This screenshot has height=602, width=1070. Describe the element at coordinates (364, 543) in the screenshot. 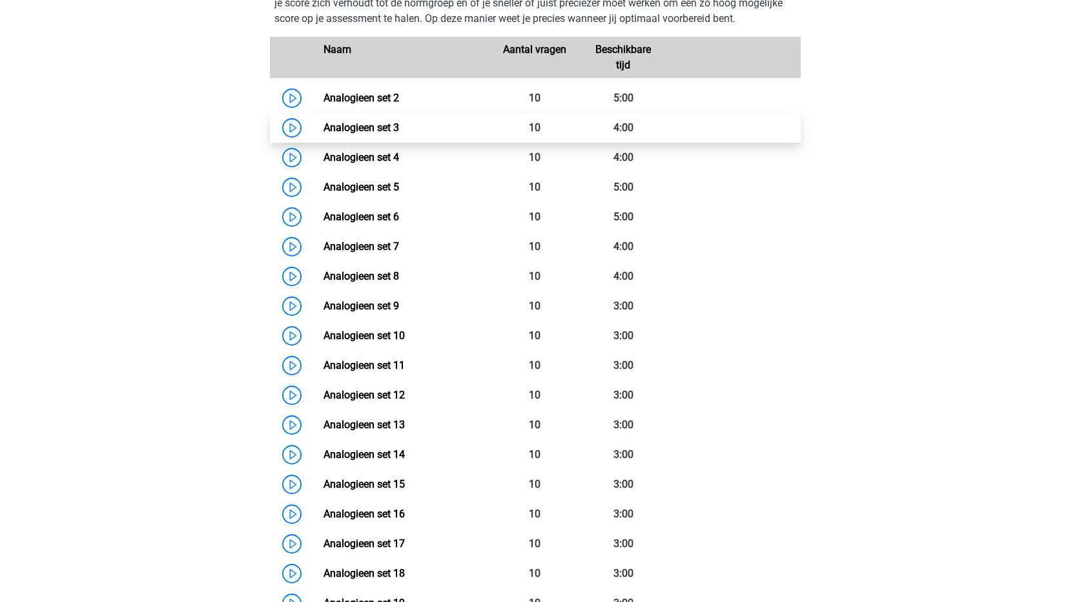

I see `a: Analogieen set 17` at that location.